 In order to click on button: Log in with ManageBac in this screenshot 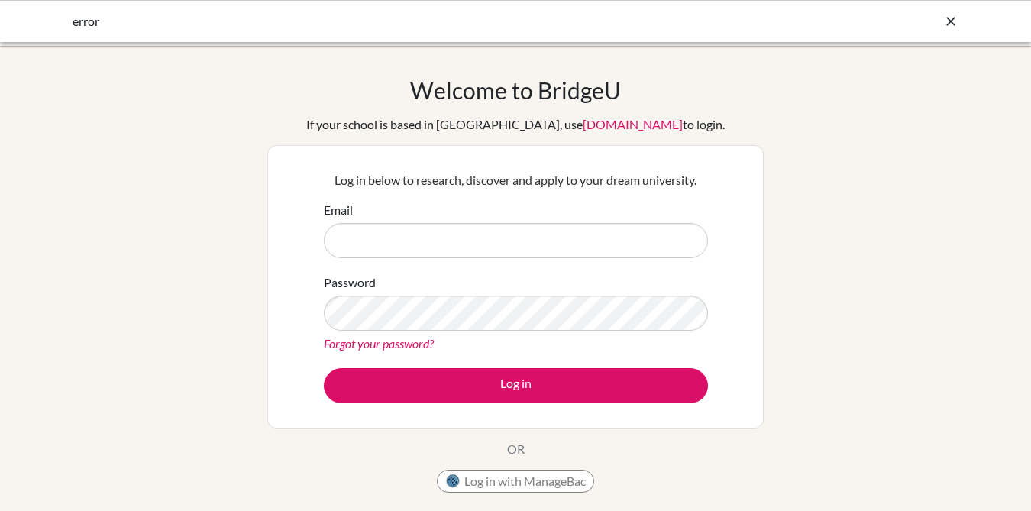, I will do `click(516, 481)`.